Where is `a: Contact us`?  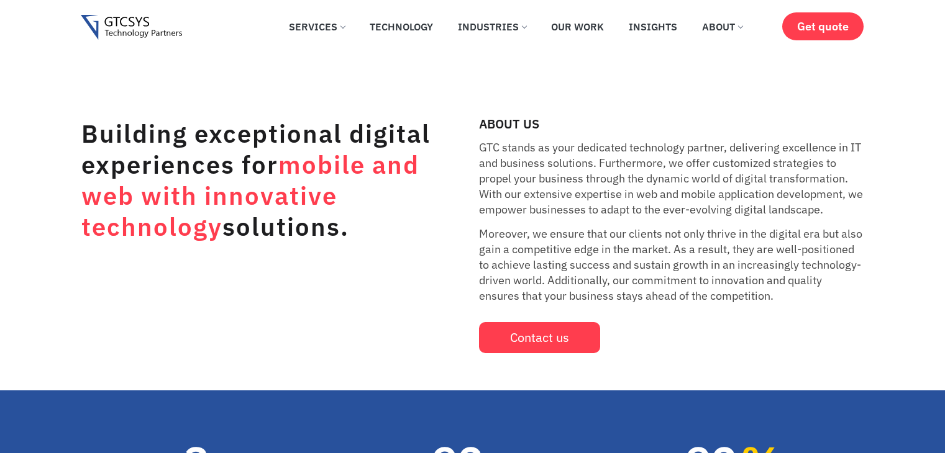
a: Contact us is located at coordinates (539, 338).